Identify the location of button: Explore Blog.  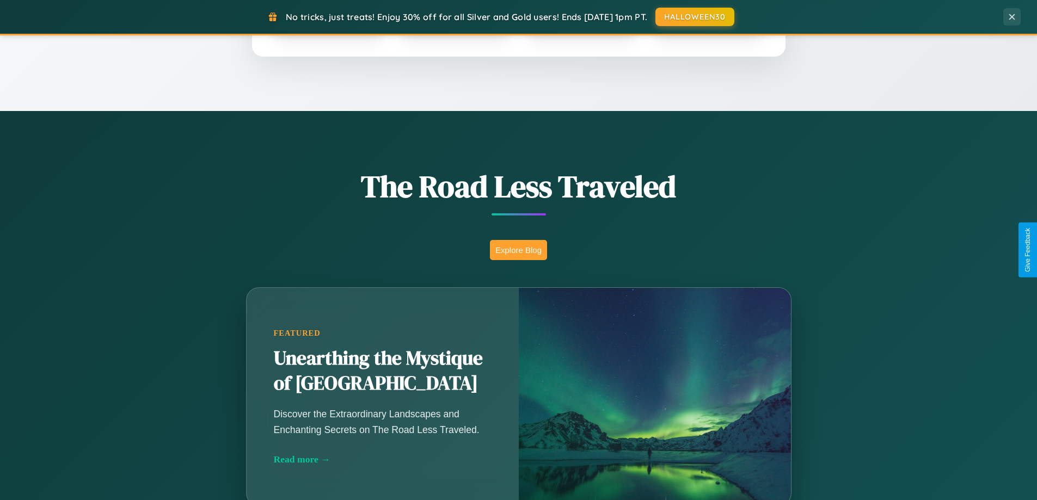
(518, 250).